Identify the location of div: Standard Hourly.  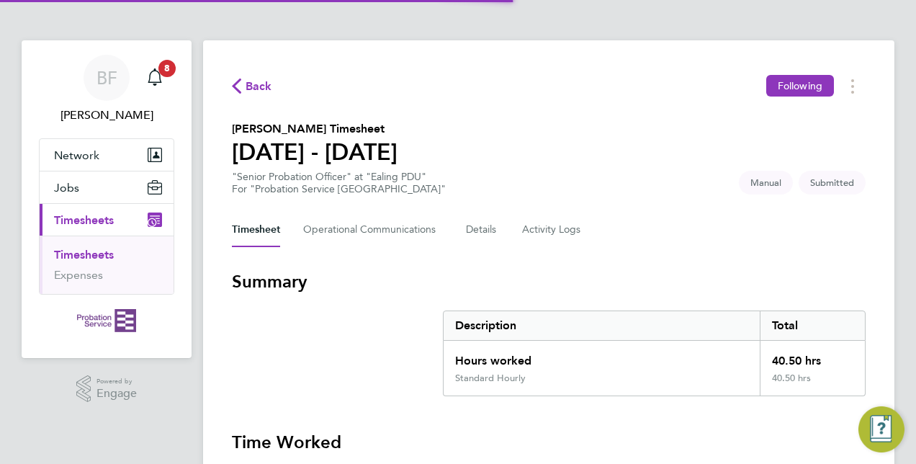
(490, 378).